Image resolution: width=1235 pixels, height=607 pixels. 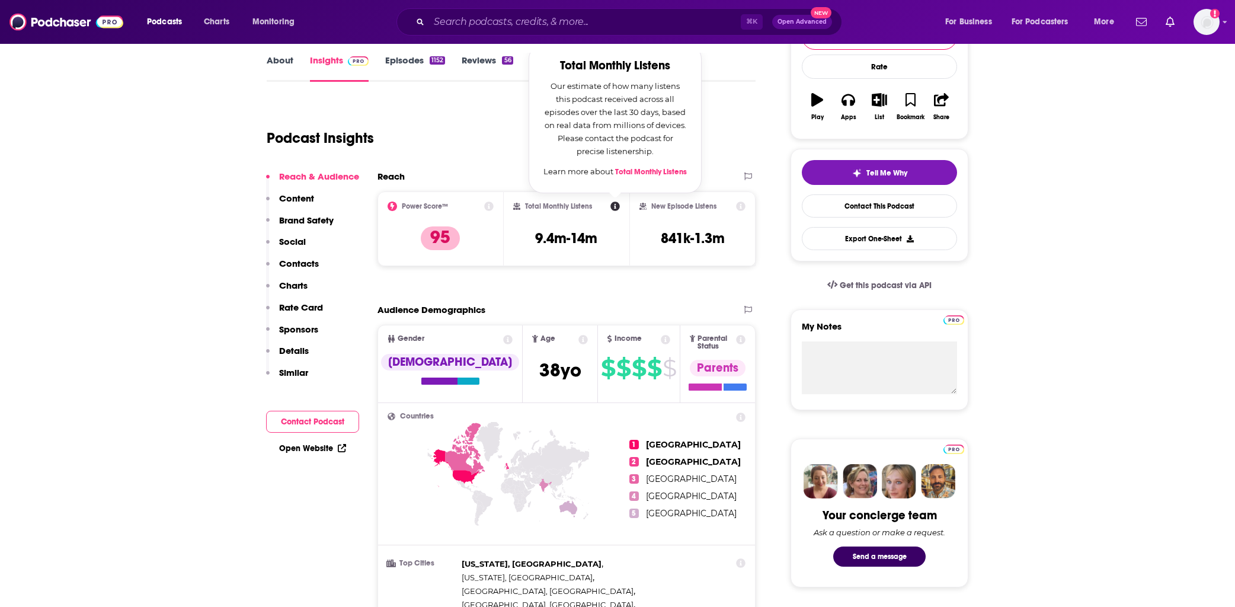 What do you see at coordinates (300, 225) in the screenshot?
I see `button: Brand Safety` at bounding box center [300, 225].